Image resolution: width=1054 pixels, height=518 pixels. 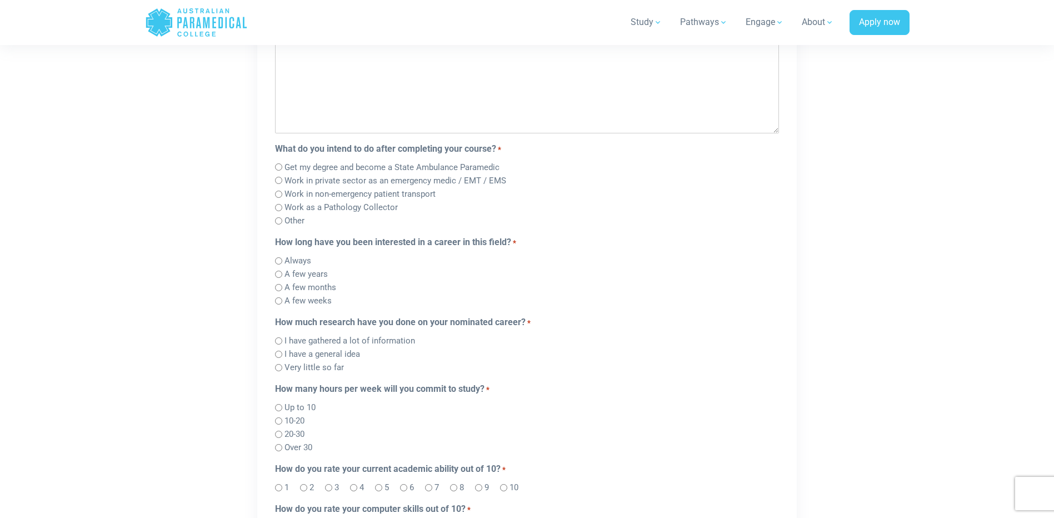 I want to click on a: Australian Paramedical College, so click(x=196, y=22).